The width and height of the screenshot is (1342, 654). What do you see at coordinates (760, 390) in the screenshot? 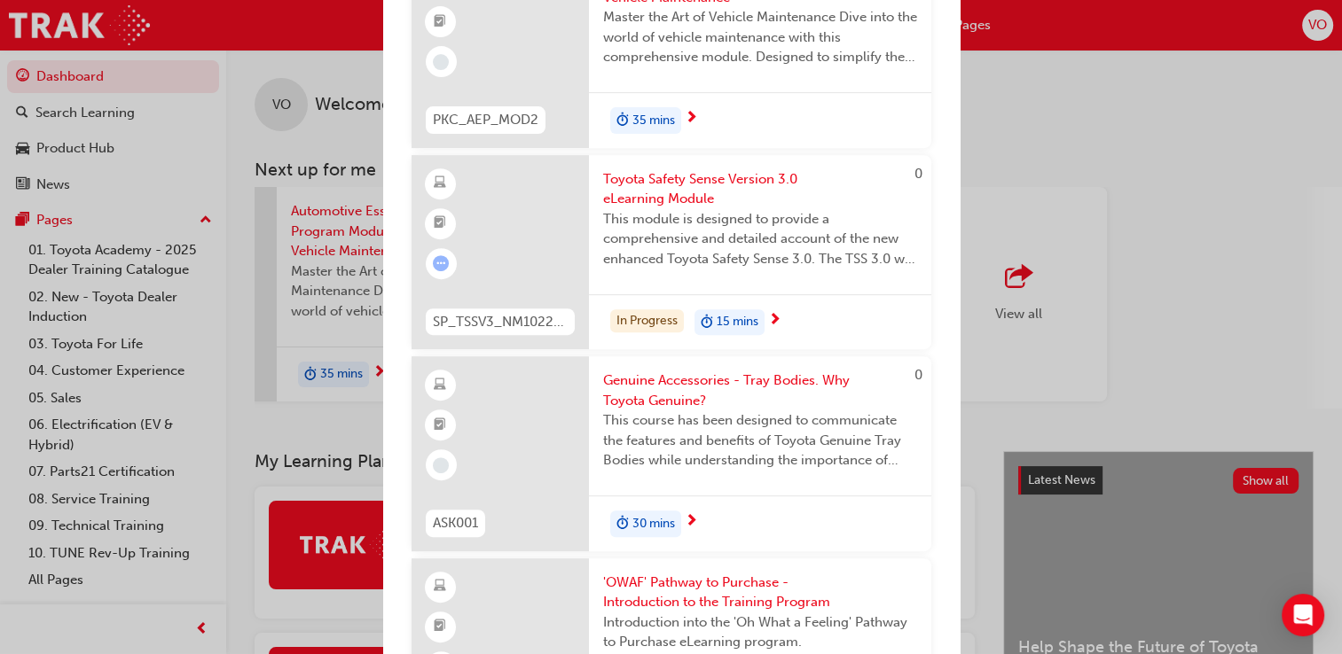
I see `span: Genuine Accessories - Tray Bodies. Why Toyota Genuine?` at bounding box center [760, 390].